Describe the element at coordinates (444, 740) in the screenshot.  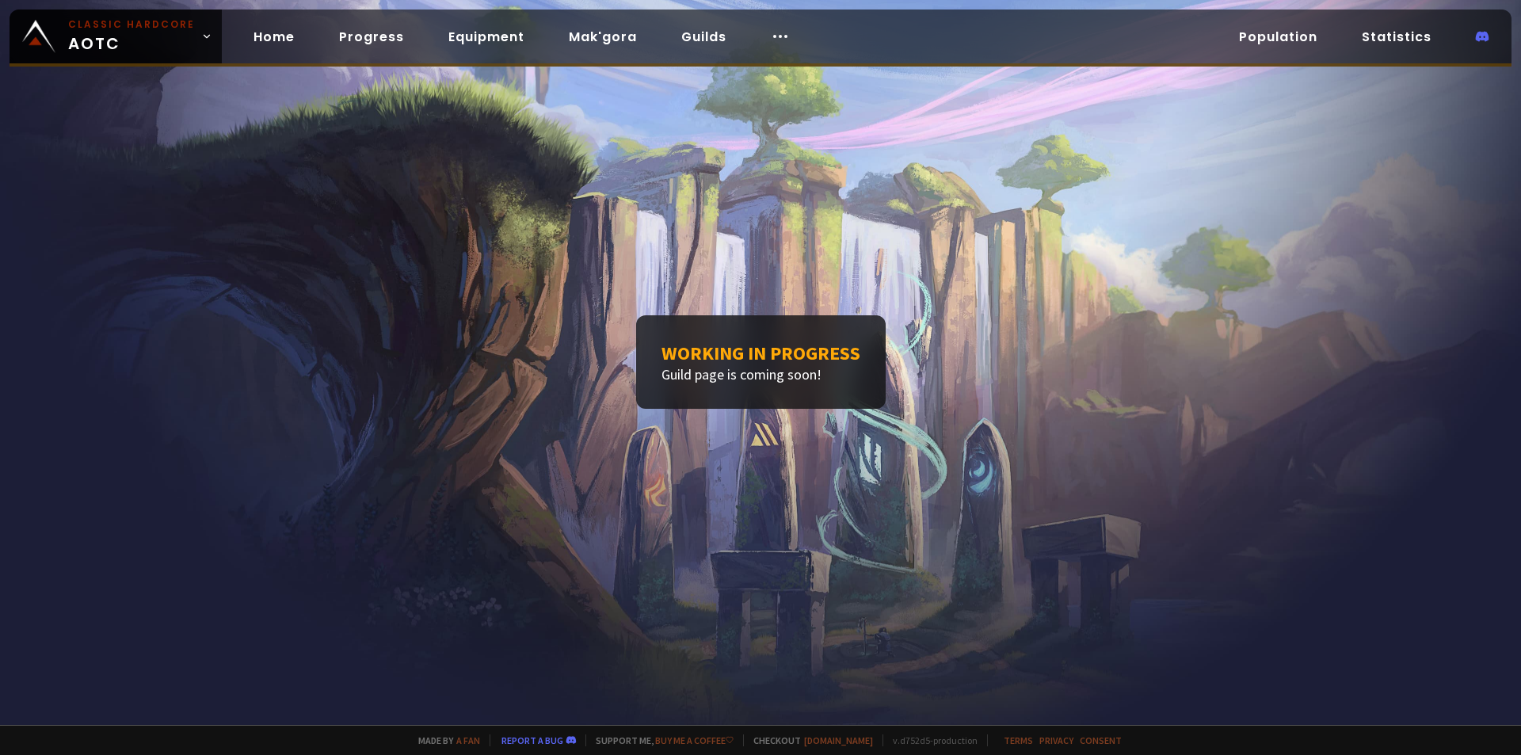
I see `span: Made by` at that location.